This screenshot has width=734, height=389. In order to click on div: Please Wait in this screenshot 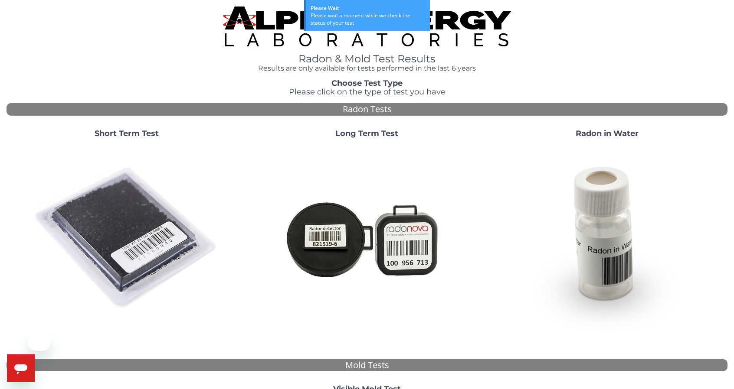, I will do `click(368, 8)`.